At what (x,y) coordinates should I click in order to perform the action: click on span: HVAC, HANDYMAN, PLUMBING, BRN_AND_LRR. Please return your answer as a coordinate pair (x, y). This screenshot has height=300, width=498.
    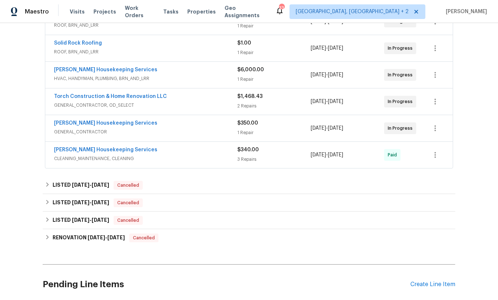
    Looking at the image, I should click on (146, 79).